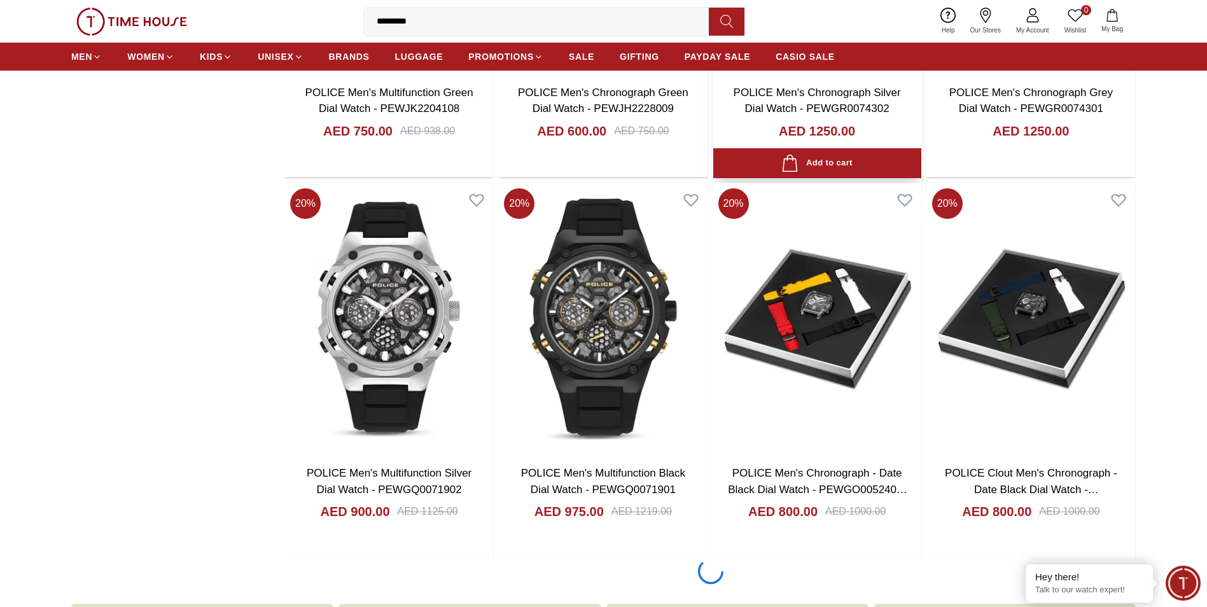 The height and width of the screenshot is (607, 1207). I want to click on a: POLICE Men's Multifunction Green Dial Watch - PEWJK2204108, so click(389, 100).